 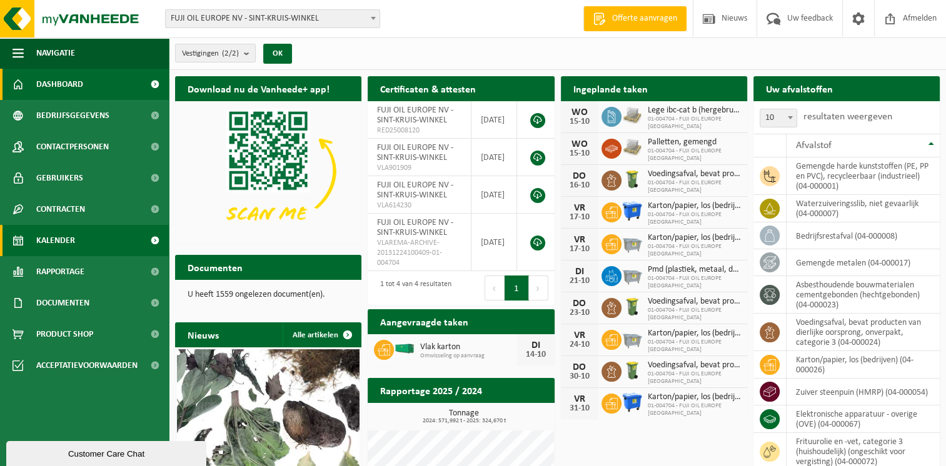 I want to click on td: gemengde metalen (04-000017), so click(x=863, y=263).